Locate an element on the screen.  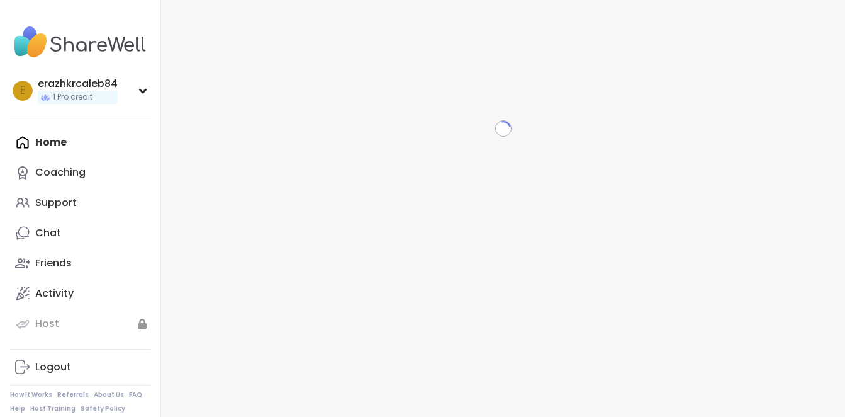
a: Host Training is located at coordinates (53, 408).